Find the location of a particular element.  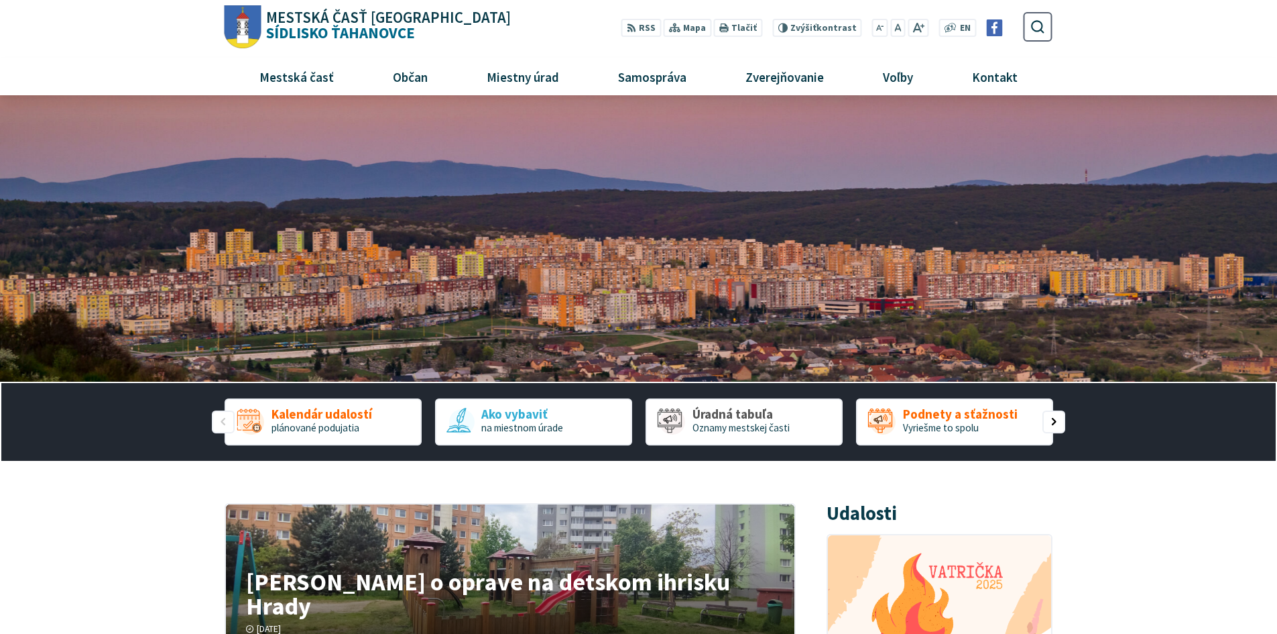

h3: Udalosti is located at coordinates (861, 513).